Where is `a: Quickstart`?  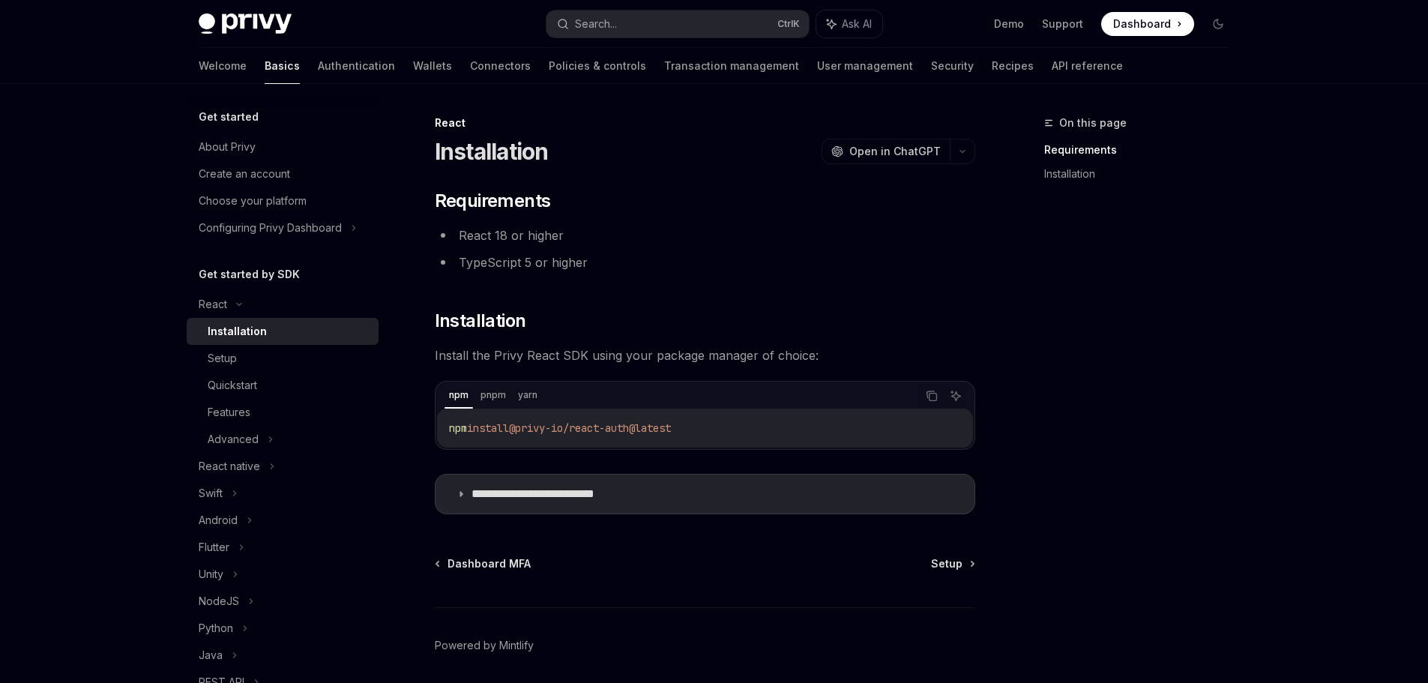
a: Quickstart is located at coordinates (283, 385).